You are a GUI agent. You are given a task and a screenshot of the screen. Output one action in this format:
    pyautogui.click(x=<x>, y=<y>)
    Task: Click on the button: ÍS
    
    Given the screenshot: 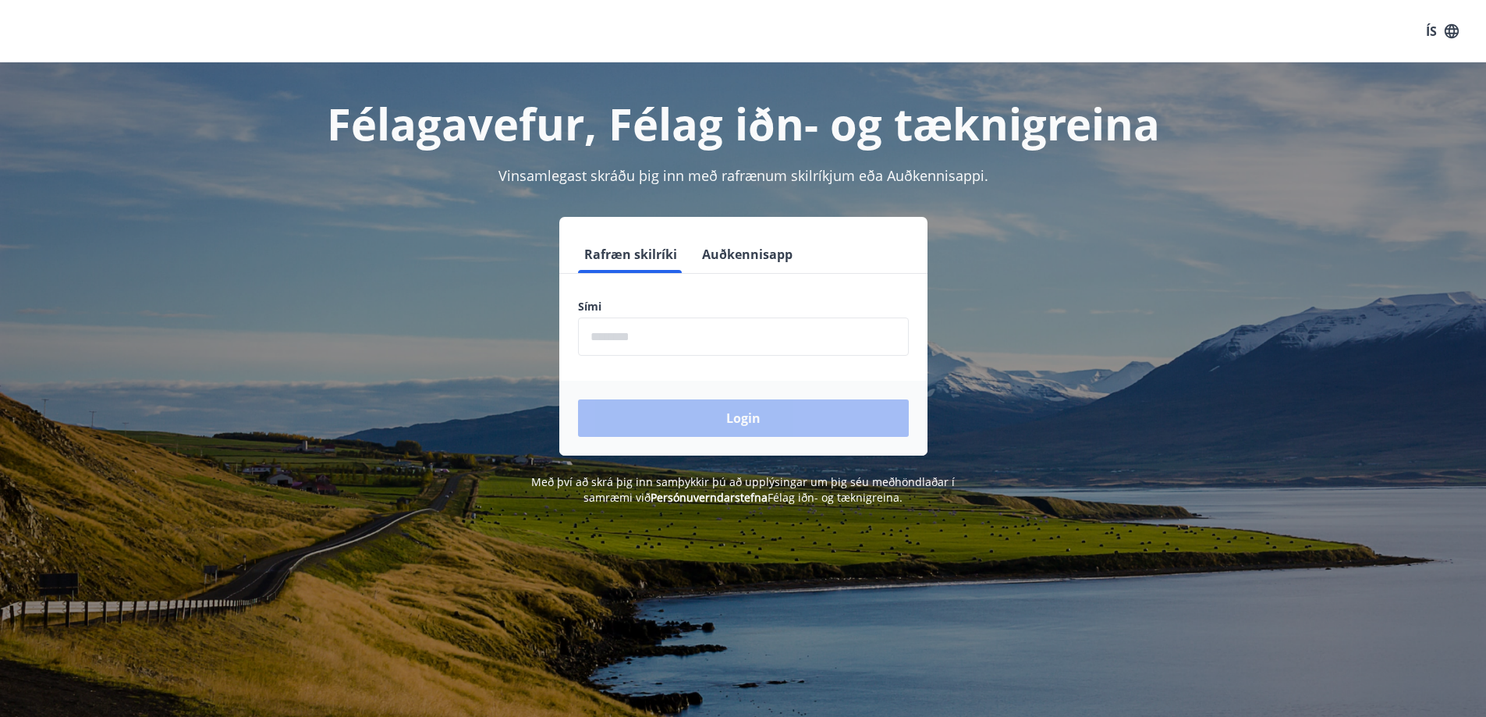 What is the action you would take?
    pyautogui.click(x=1443, y=31)
    